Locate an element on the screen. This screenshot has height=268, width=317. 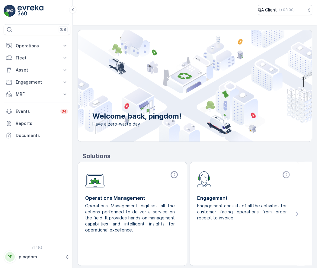
a: Events34 is located at coordinates (37, 111).